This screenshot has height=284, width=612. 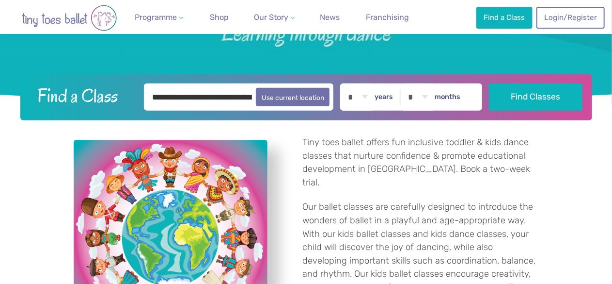 I want to click on a: Shop, so click(x=219, y=17).